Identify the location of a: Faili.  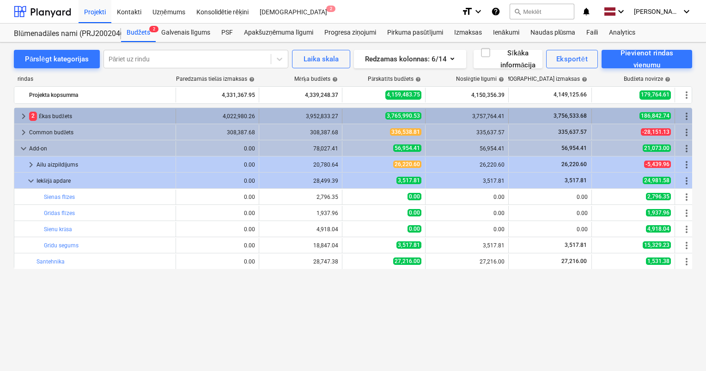
(592, 33).